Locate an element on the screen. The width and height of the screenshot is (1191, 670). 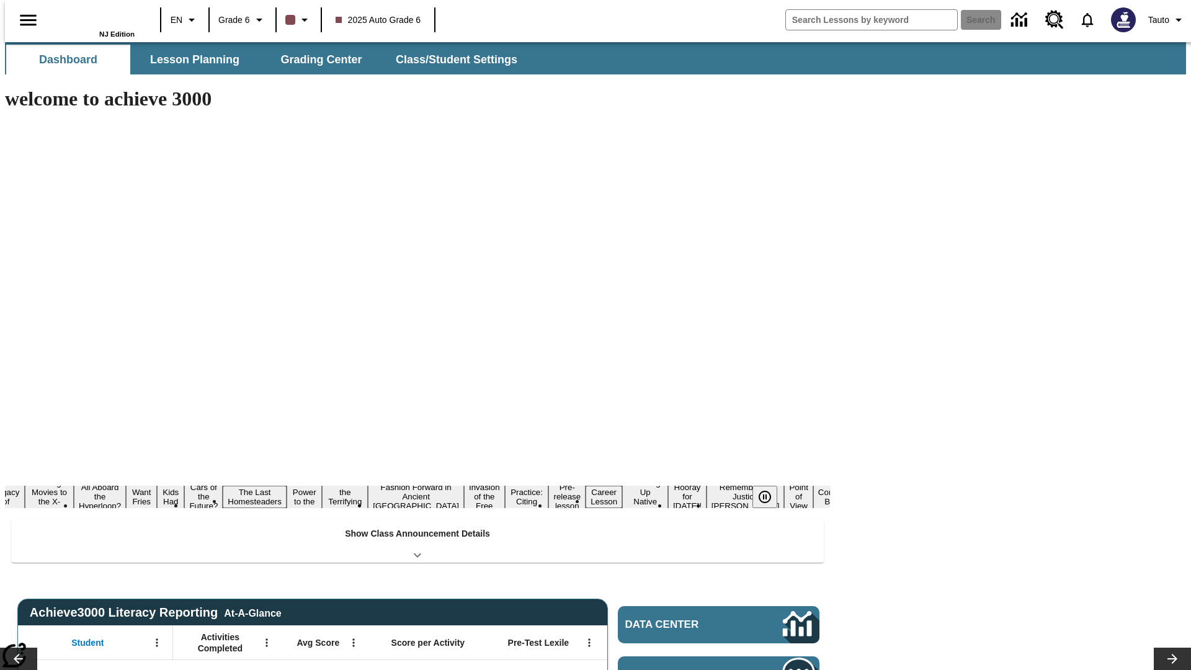
span: Avg Score is located at coordinates (318, 643).